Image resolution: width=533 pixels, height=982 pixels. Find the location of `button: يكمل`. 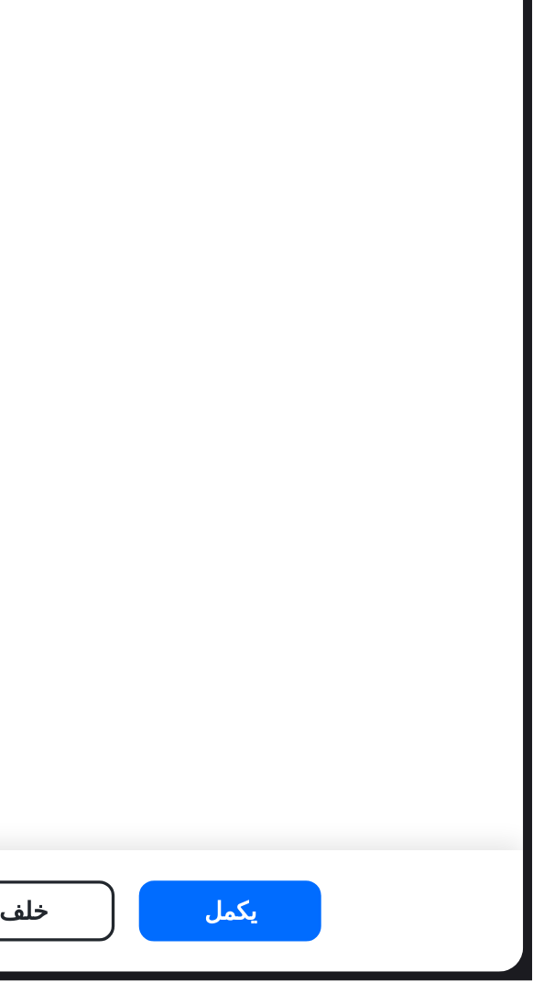

button: يكمل is located at coordinates (351, 940).